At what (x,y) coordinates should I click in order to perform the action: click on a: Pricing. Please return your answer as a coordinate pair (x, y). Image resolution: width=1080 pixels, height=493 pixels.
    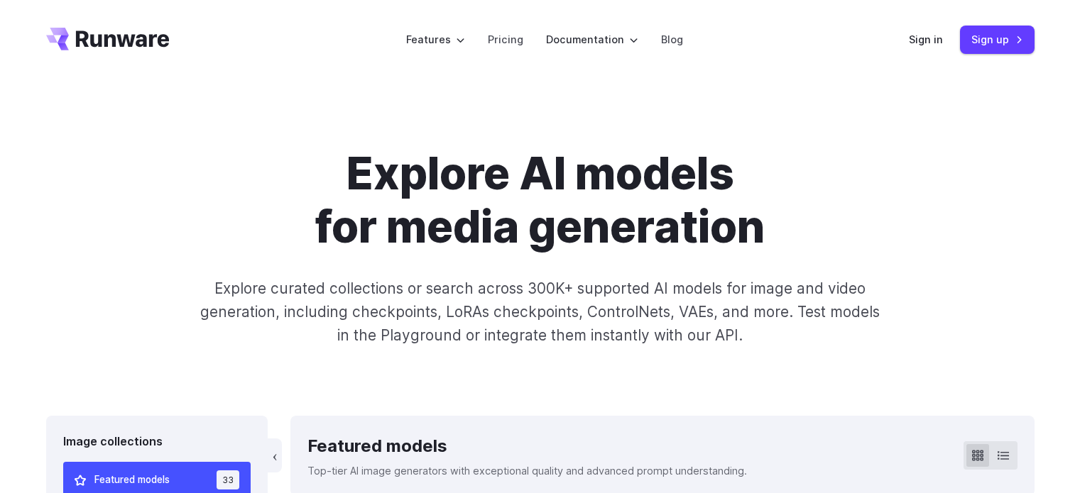
    Looking at the image, I should click on (505, 39).